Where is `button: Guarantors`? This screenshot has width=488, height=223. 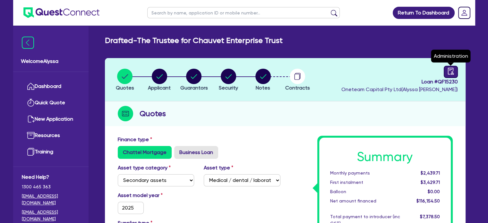
button: Guarantors is located at coordinates (194, 80).